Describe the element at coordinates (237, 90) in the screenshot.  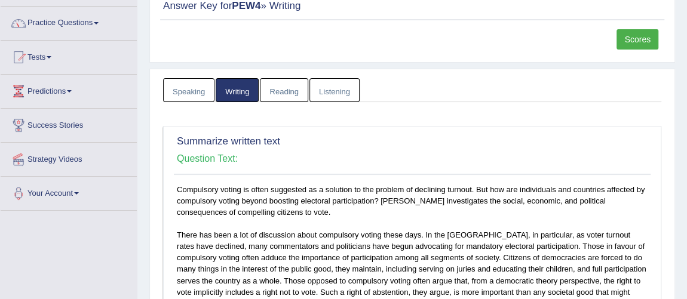
I see `a: Writing` at that location.